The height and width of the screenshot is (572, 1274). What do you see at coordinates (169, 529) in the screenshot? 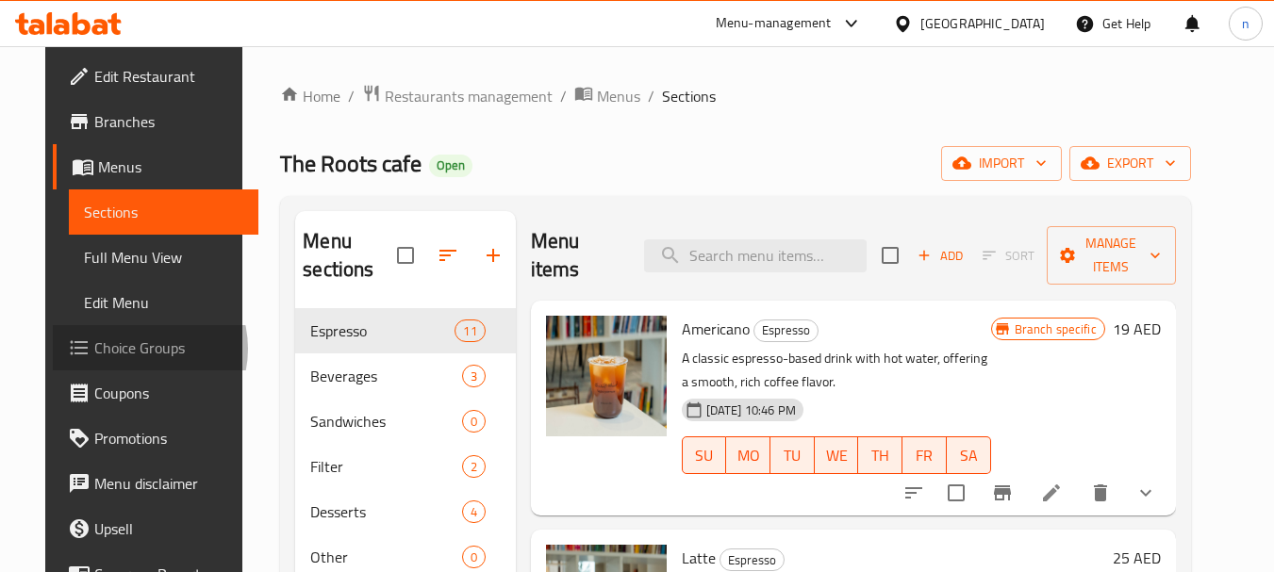
I see `span: Upsell` at bounding box center [169, 529].